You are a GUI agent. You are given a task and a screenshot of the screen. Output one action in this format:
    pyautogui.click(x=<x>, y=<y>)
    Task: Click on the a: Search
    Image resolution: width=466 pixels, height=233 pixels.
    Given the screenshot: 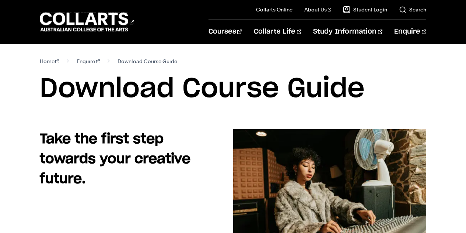 What is the action you would take?
    pyautogui.click(x=413, y=10)
    